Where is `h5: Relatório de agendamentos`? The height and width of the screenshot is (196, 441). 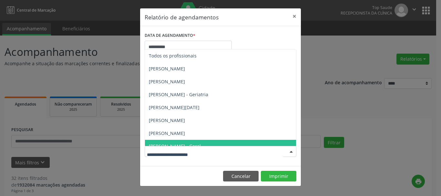
h5: Relatório de agendamentos is located at coordinates (181, 17).